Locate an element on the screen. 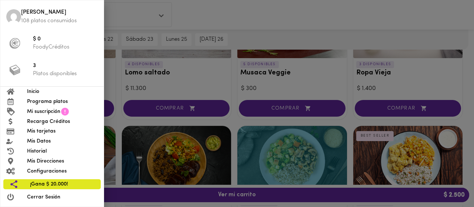 The image size is (474, 207). img: foody-creditos-black.png is located at coordinates (15, 43).